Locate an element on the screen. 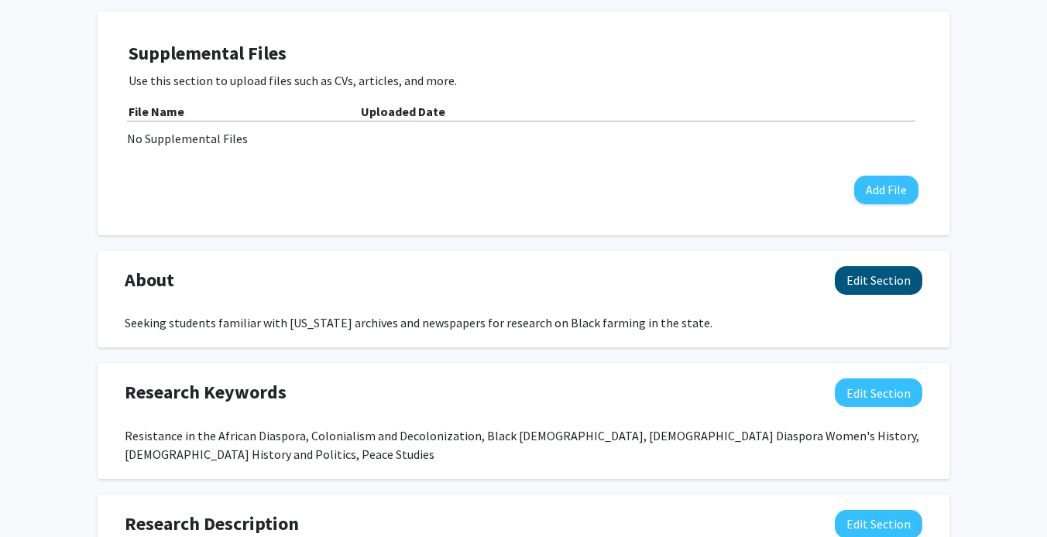 The height and width of the screenshot is (537, 1047). p: Use this section to upload files such as CVs, articles, and more. is located at coordinates (523, 81).